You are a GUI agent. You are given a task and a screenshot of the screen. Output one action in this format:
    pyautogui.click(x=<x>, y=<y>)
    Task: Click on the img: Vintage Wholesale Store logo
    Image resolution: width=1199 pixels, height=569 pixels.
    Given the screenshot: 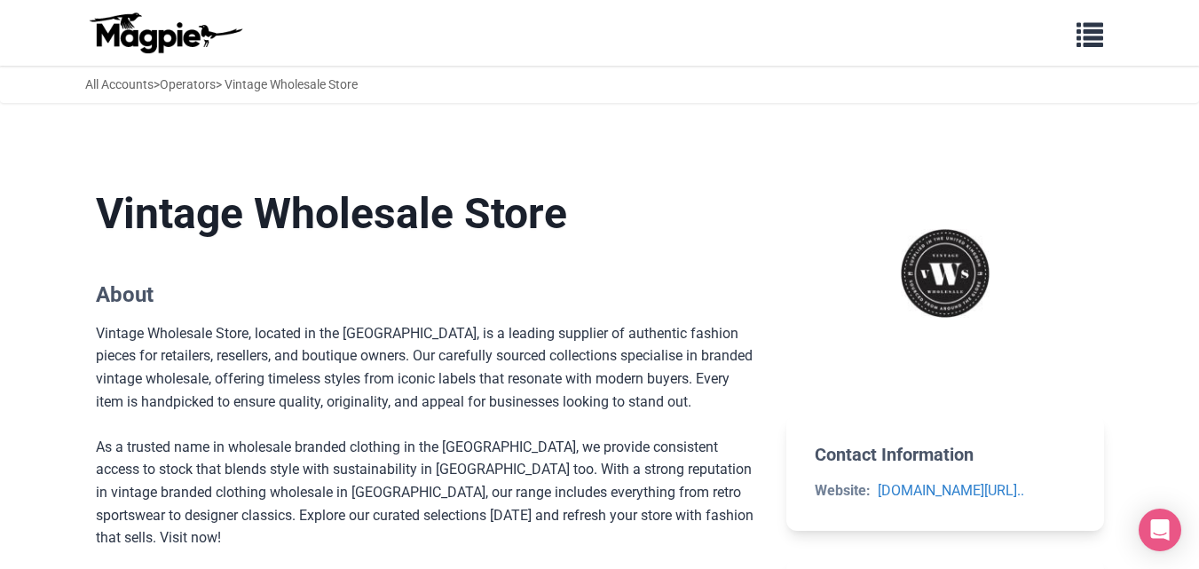 What is the action you would take?
    pyautogui.click(x=945, y=273)
    